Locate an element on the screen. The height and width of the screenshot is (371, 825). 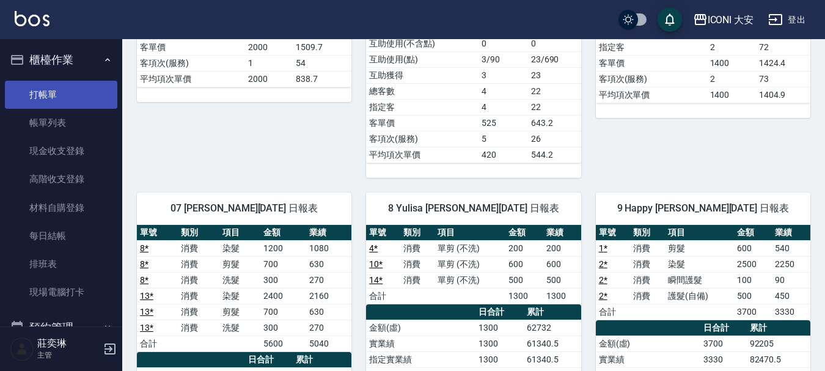
a: 現金收支登錄 is located at coordinates (61, 151).